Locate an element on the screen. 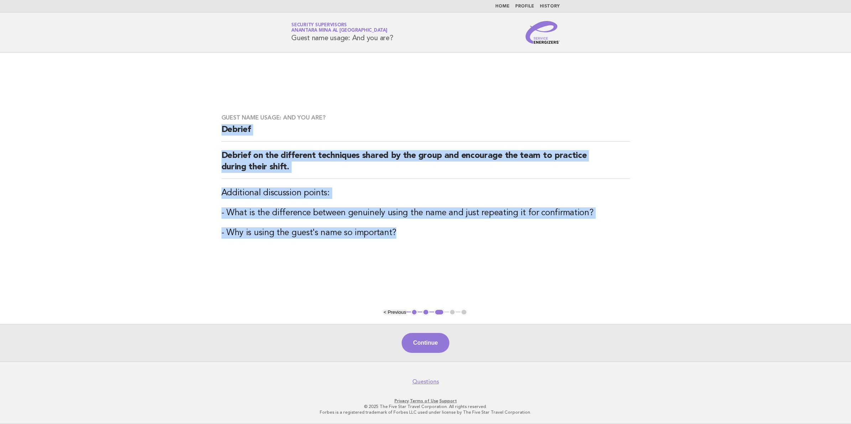  button: 1 is located at coordinates (414, 313).